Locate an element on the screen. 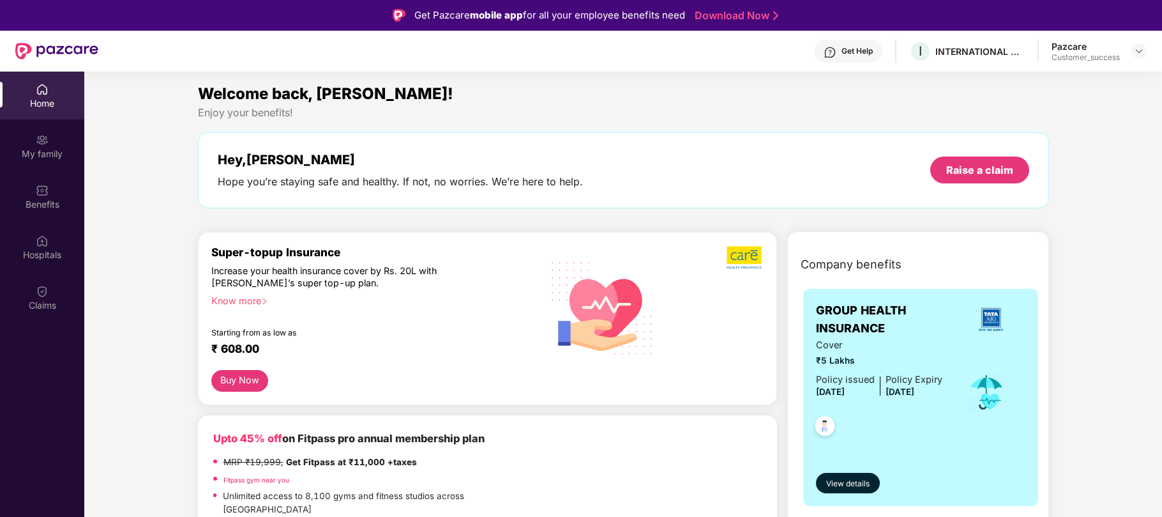 The image size is (1162, 517). b: Upto 45% off is located at coordinates (248, 438).